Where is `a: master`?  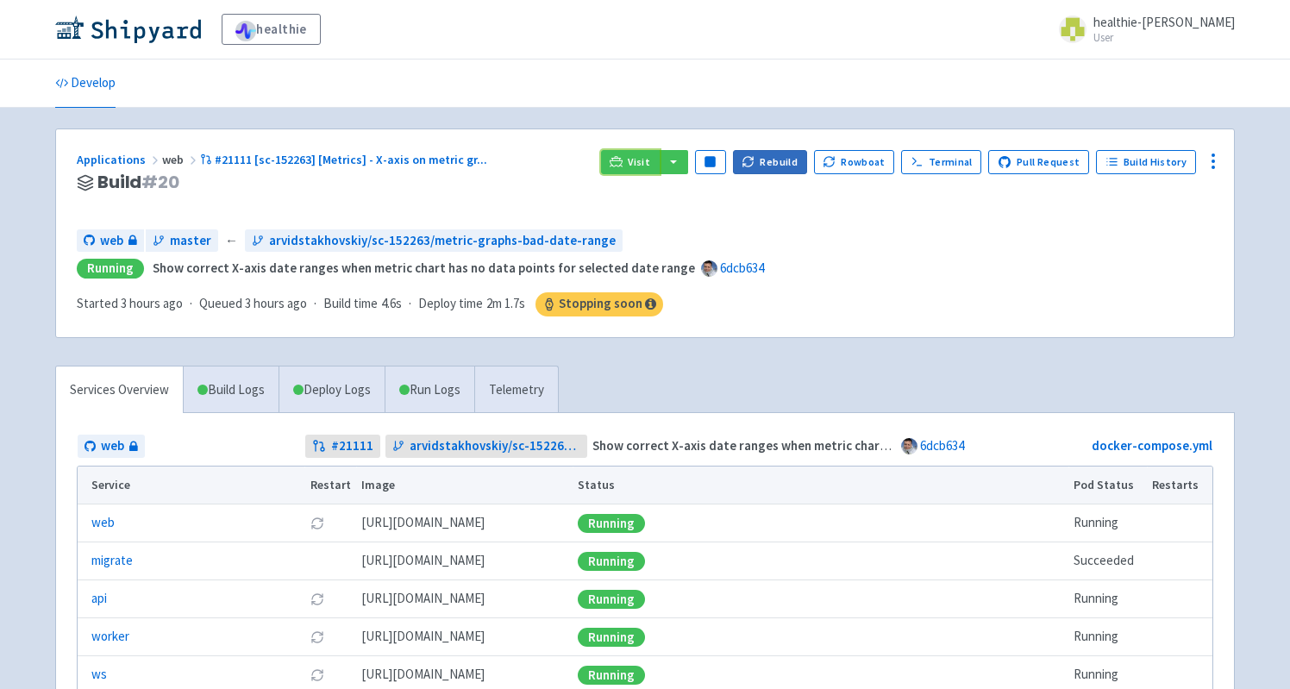 a: master is located at coordinates (182, 241).